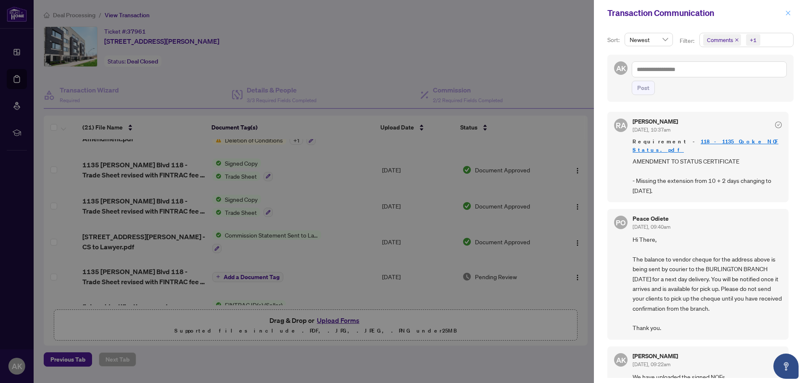 The width and height of the screenshot is (807, 383). What do you see at coordinates (707, 376) in the screenshot?
I see `span: We have uploaded the signed NOFs` at bounding box center [707, 376].